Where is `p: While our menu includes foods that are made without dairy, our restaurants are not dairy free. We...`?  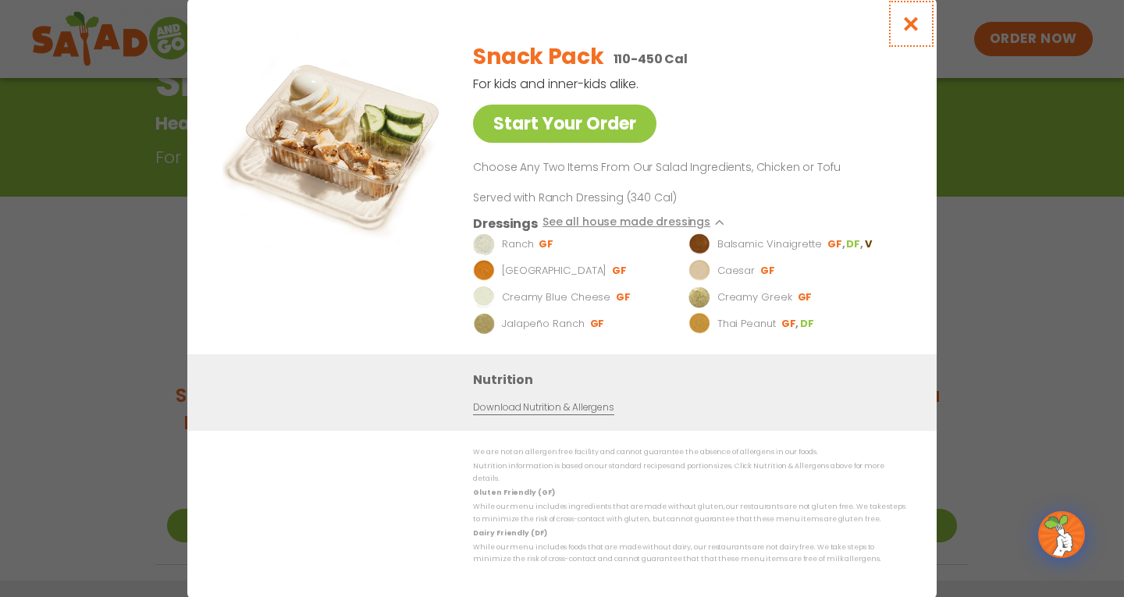
p: While our menu includes foods that are made without dairy, our restaurants are not dairy free. We... is located at coordinates (690, 554).